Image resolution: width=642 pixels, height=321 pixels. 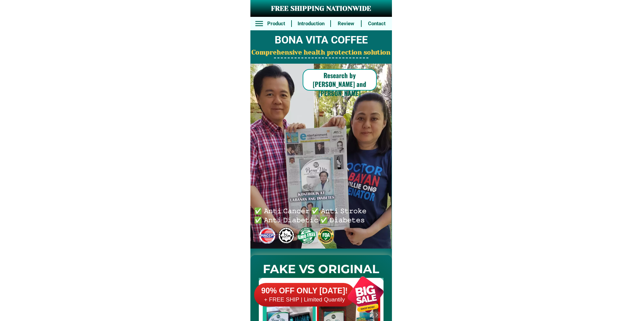 I want to click on h6: Contact, so click(x=377, y=24).